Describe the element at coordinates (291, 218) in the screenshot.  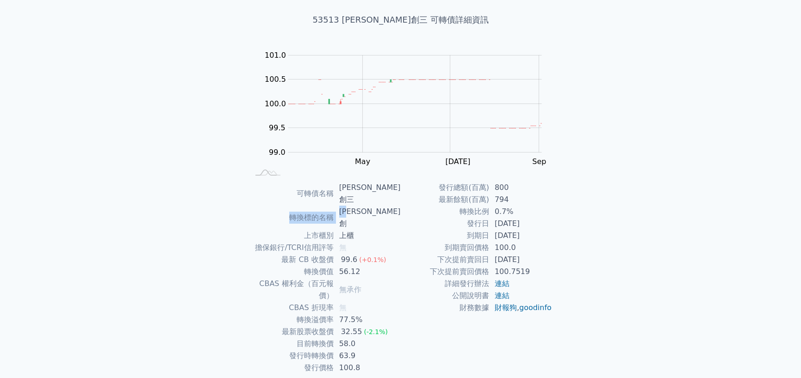
I see `td: 轉換標的名稱` at that location.